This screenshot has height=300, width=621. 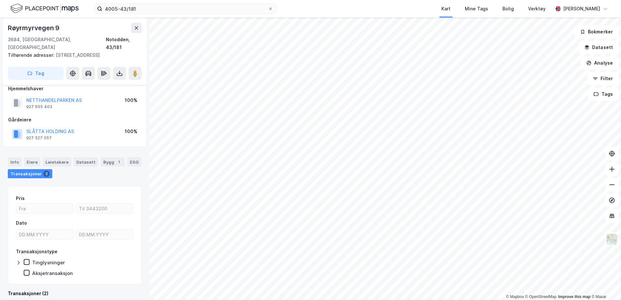 What do you see at coordinates (605, 284) in the screenshot?
I see `div: Chat Widget` at bounding box center [605, 284].